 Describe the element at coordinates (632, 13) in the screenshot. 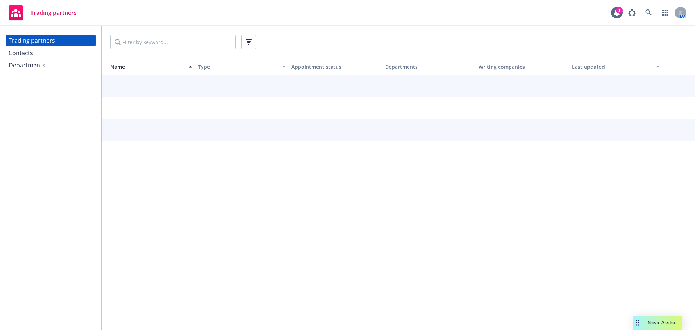

I see `a: Report a Bug` at that location.